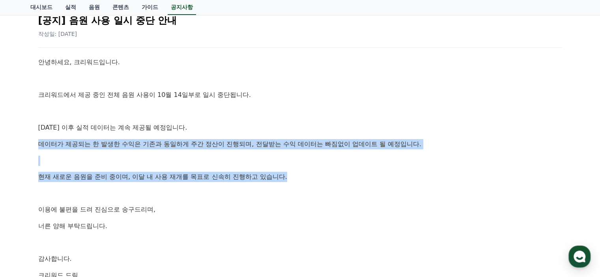 This screenshot has height=277, width=600. What do you see at coordinates (300, 62) in the screenshot?
I see `p: 안녕하세요, 크리워드입니다.` at bounding box center [300, 62].